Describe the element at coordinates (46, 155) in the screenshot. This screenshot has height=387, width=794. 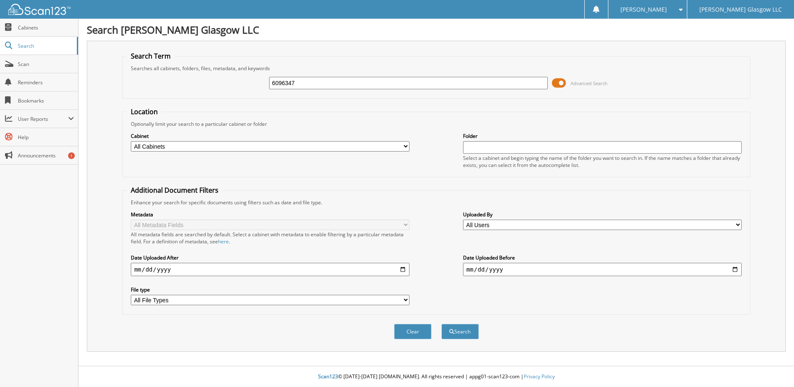
I see `span: Announcements` at that location.